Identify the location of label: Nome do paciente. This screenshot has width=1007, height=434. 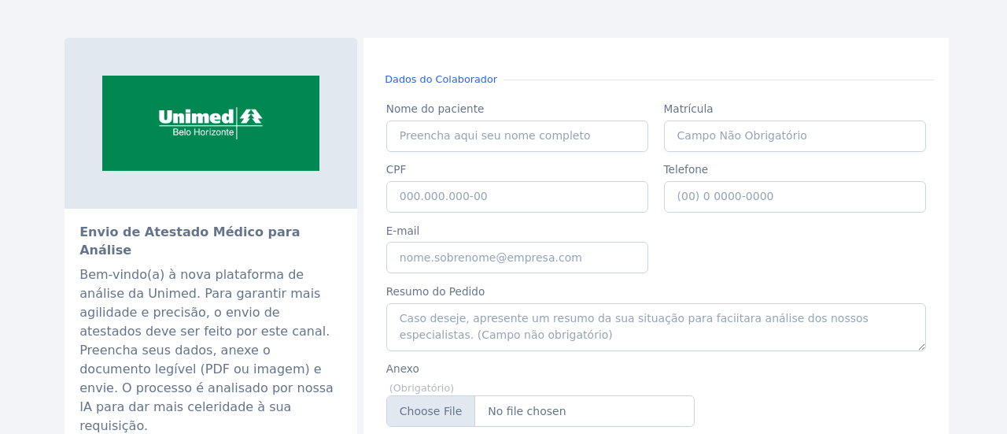
(518, 109).